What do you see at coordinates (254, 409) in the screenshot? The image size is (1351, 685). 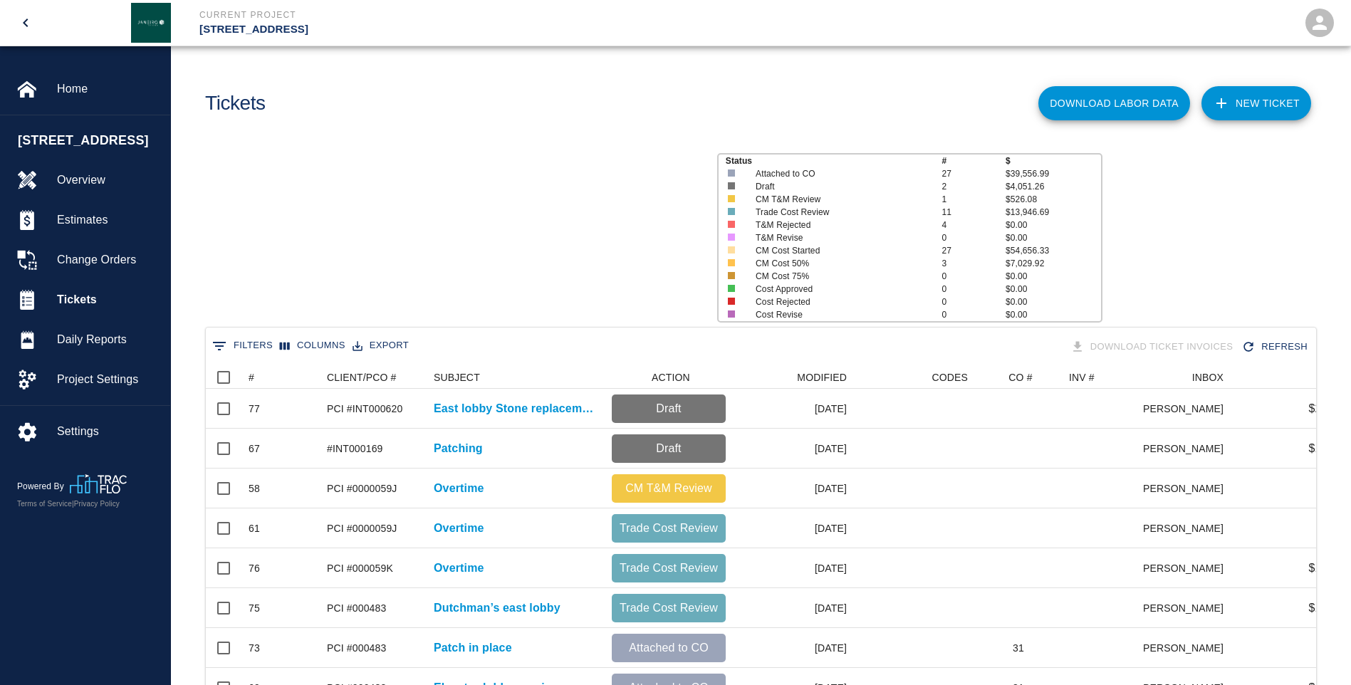 I see `div: 77` at bounding box center [254, 409].